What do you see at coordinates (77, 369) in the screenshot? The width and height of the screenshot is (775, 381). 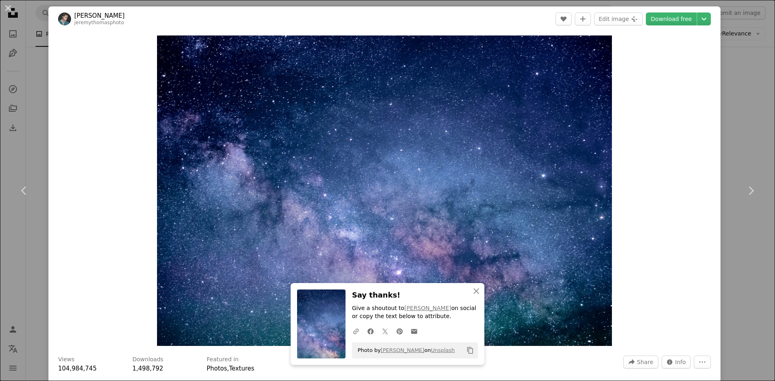 I see `span: 104,984,745` at bounding box center [77, 369].